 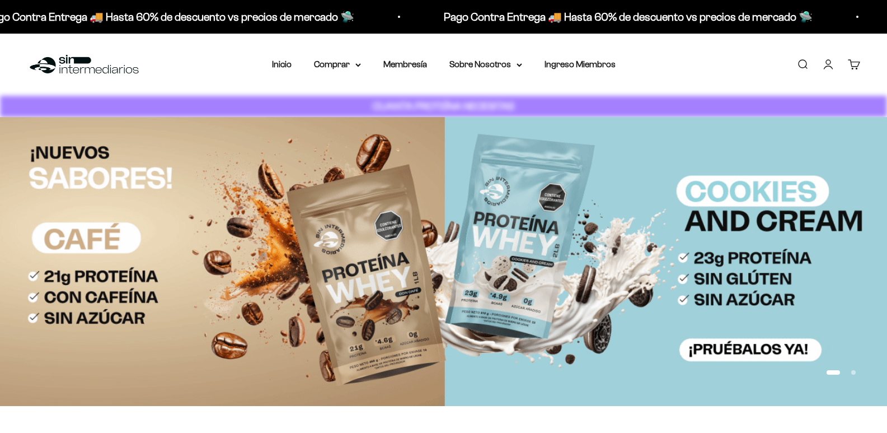 What do you see at coordinates (338, 64) in the screenshot?
I see `summary: Comprar` at bounding box center [338, 64].